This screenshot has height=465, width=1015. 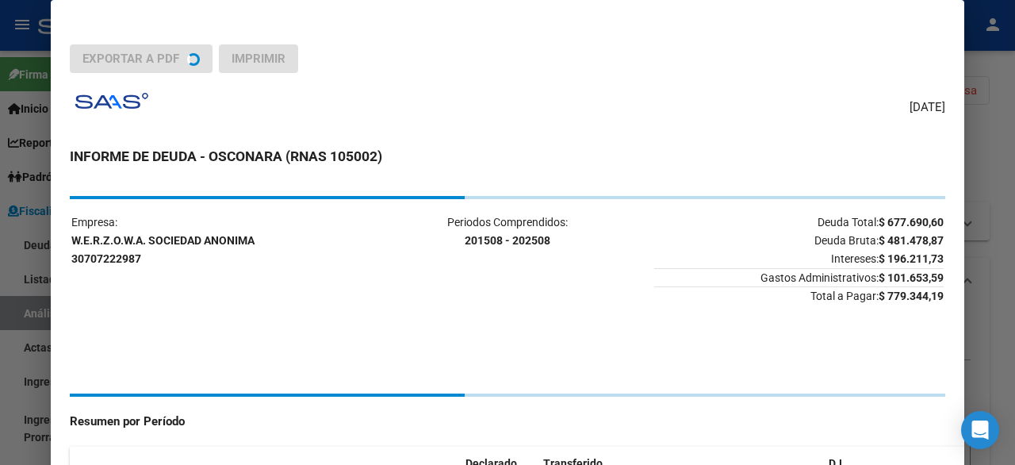 What do you see at coordinates (911, 259) in the screenshot?
I see `strong: $ 196.211,73` at bounding box center [911, 259].